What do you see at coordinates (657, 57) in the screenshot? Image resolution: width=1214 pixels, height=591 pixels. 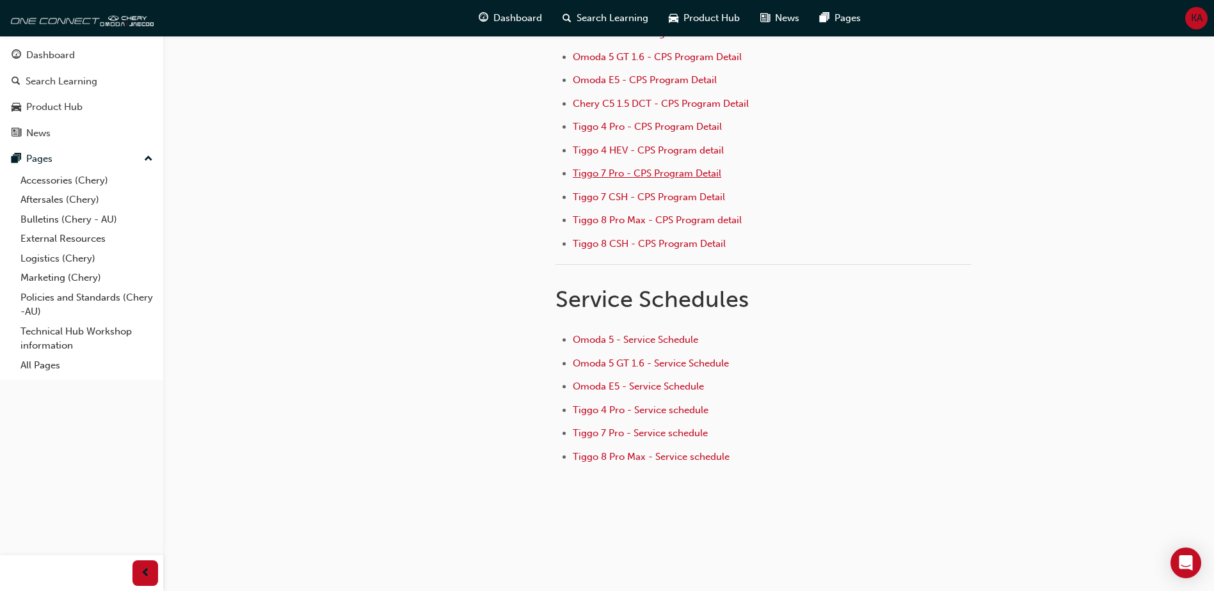 I see `span: Omoda 5 GT 1.6 - CPS Program Detail` at bounding box center [657, 57].